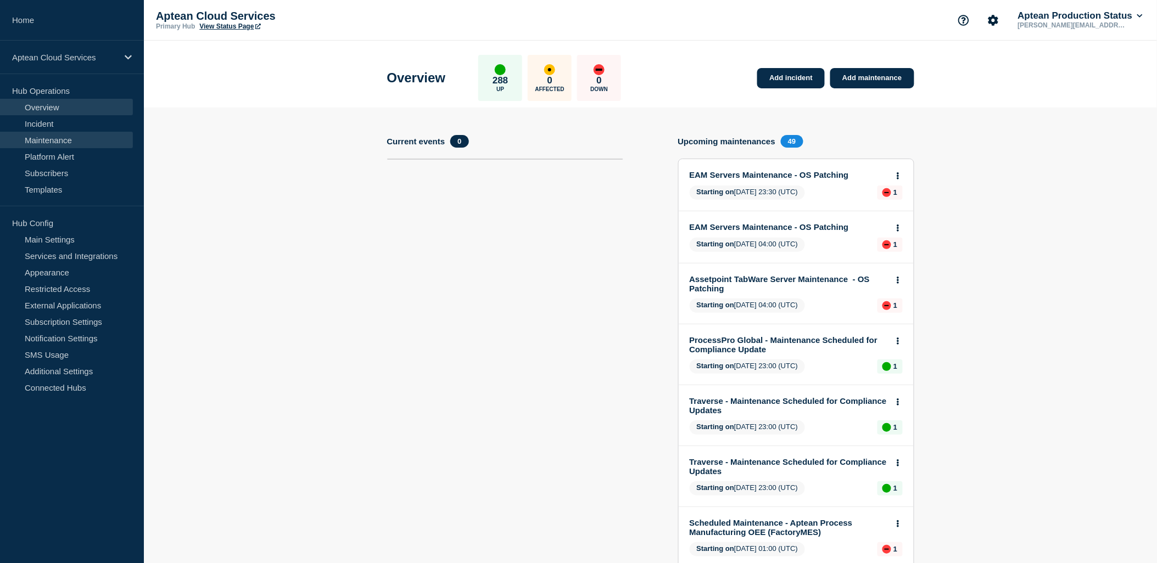 This screenshot has height=563, width=1157. I want to click on a: Add incident, so click(791, 78).